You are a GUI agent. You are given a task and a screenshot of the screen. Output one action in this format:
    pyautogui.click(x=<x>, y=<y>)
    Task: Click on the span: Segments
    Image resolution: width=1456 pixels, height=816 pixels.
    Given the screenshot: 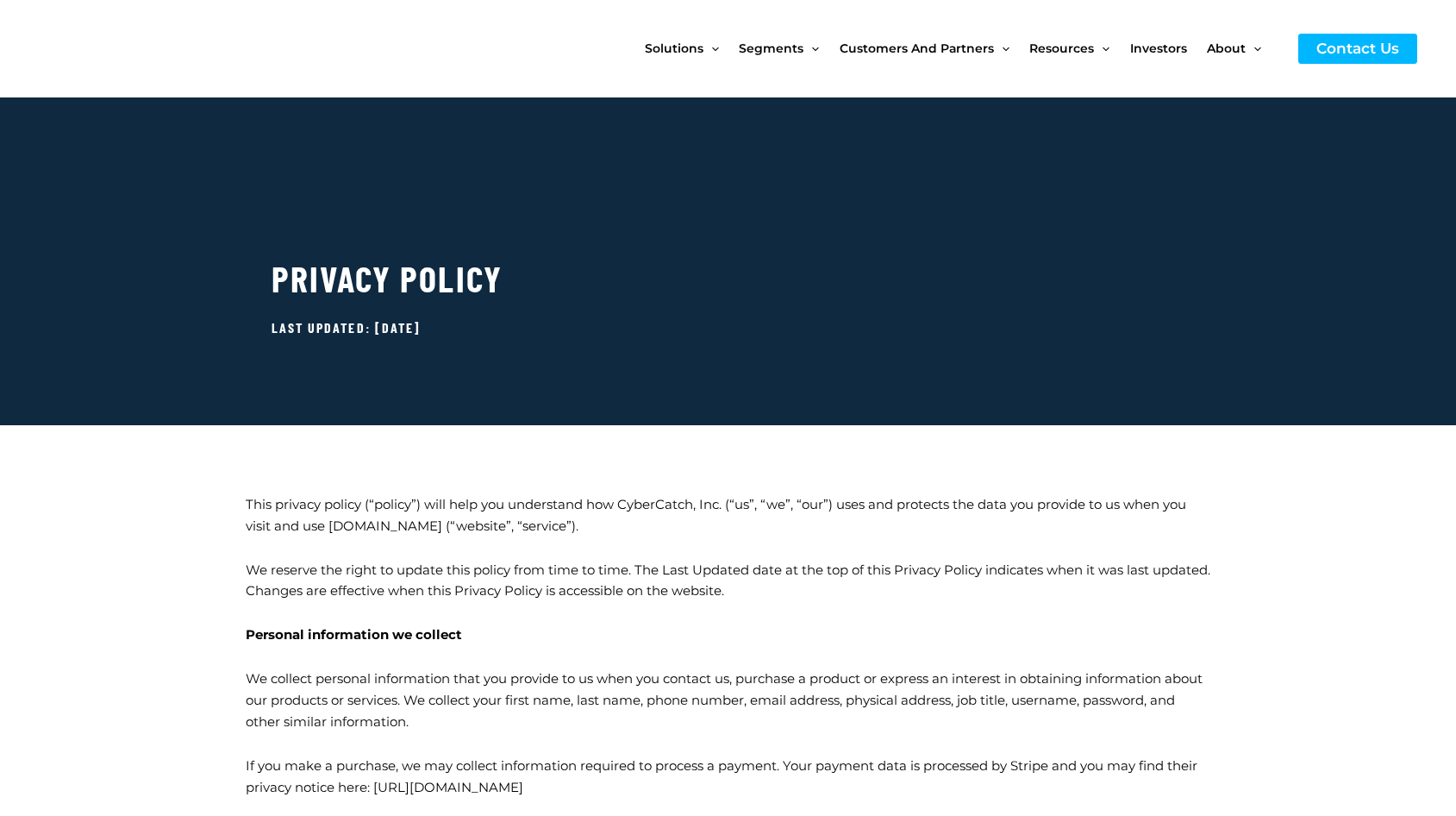 What is the action you would take?
    pyautogui.click(x=771, y=48)
    